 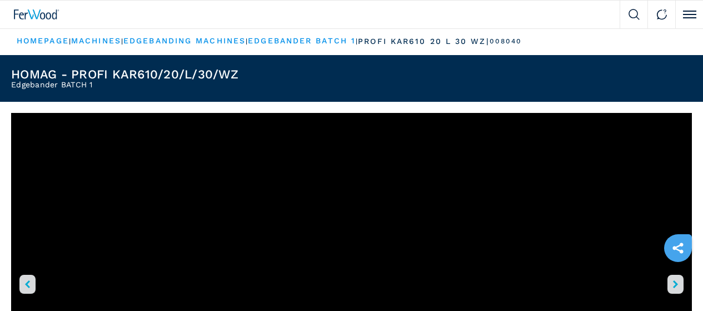 What do you see at coordinates (43, 41) in the screenshot?
I see `a: HOMEPAGE` at bounding box center [43, 41].